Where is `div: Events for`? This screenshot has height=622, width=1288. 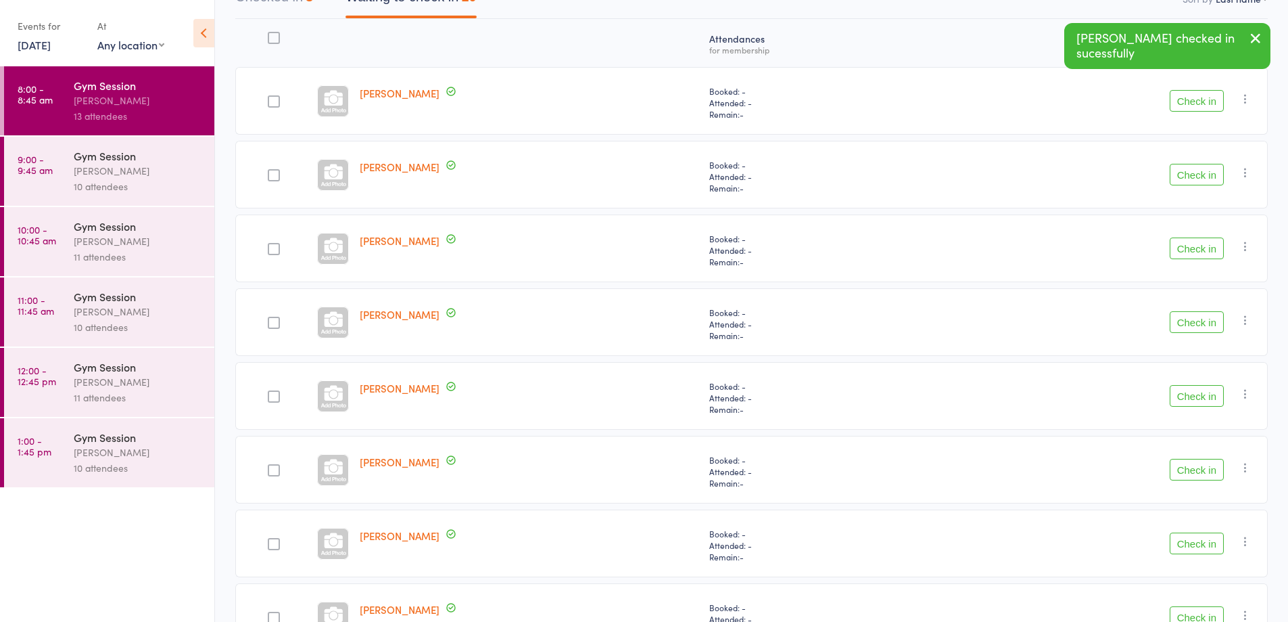 div: Events for is located at coordinates (51, 26).